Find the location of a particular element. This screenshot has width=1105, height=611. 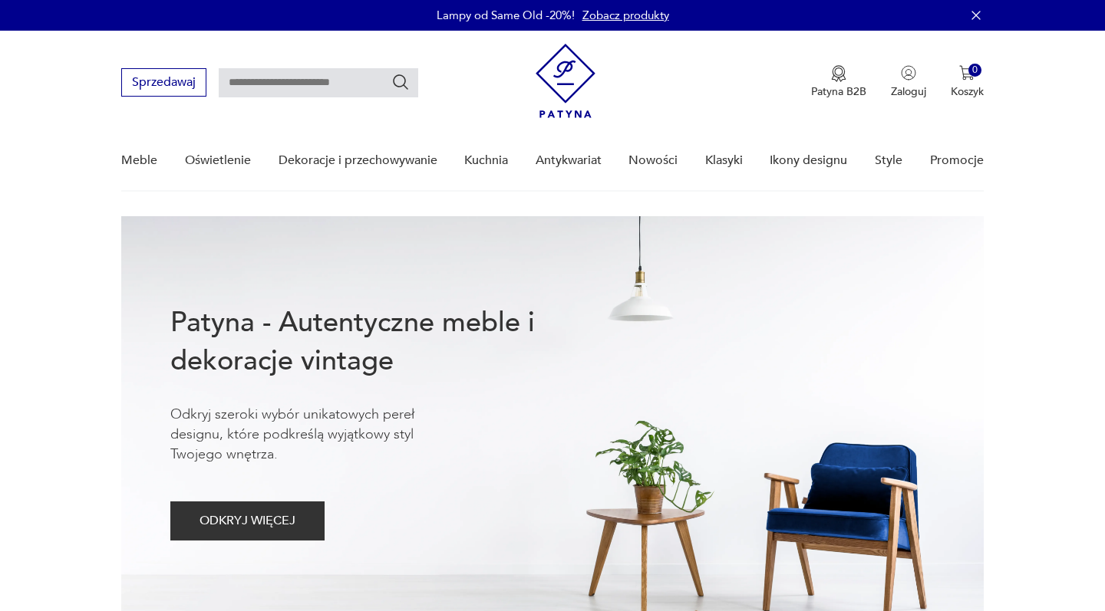

a: Nowości is located at coordinates (653, 160).